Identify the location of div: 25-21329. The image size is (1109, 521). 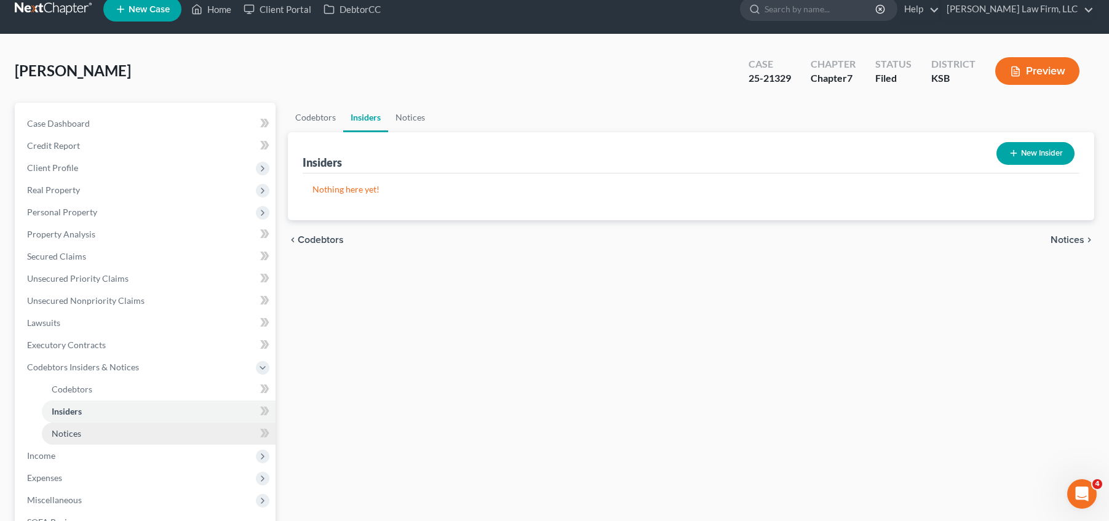
(770, 78).